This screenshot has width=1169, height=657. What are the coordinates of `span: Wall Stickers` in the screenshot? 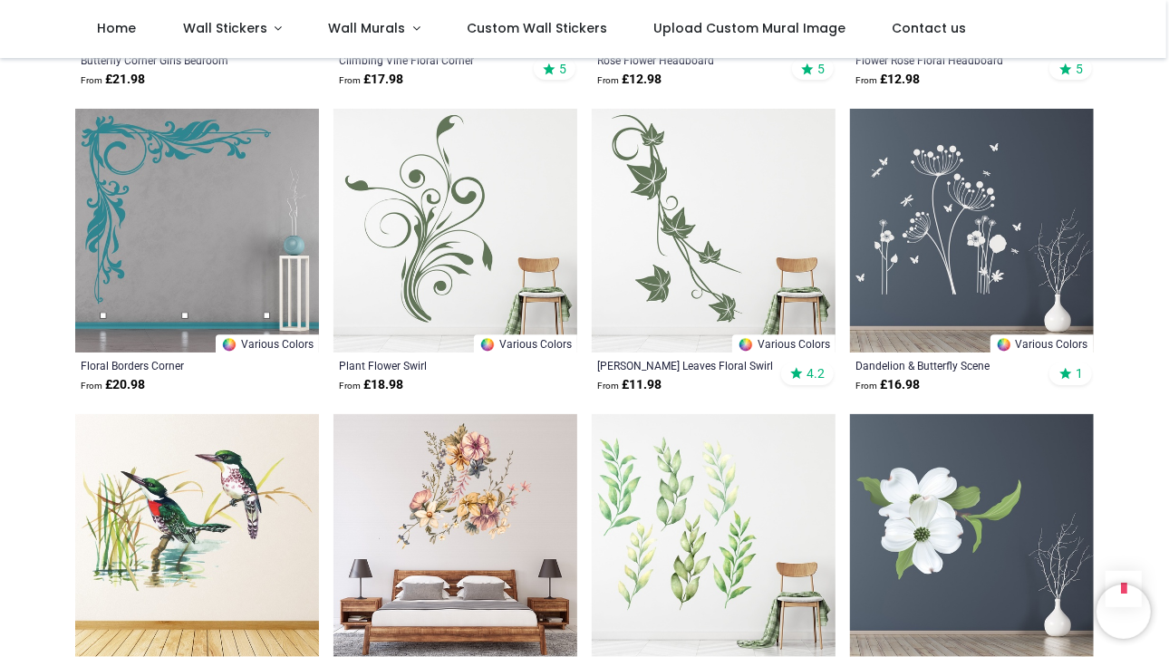 It's located at (225, 28).